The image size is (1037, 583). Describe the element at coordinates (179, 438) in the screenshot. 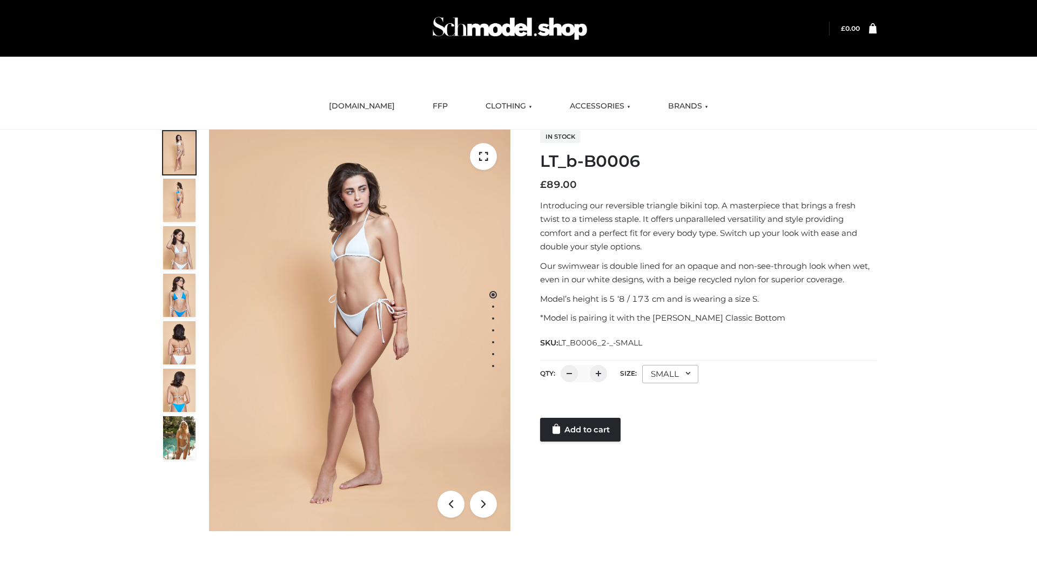

I see `img: Arieltop_CloudNine_AzureSky2.jpg` at that location.